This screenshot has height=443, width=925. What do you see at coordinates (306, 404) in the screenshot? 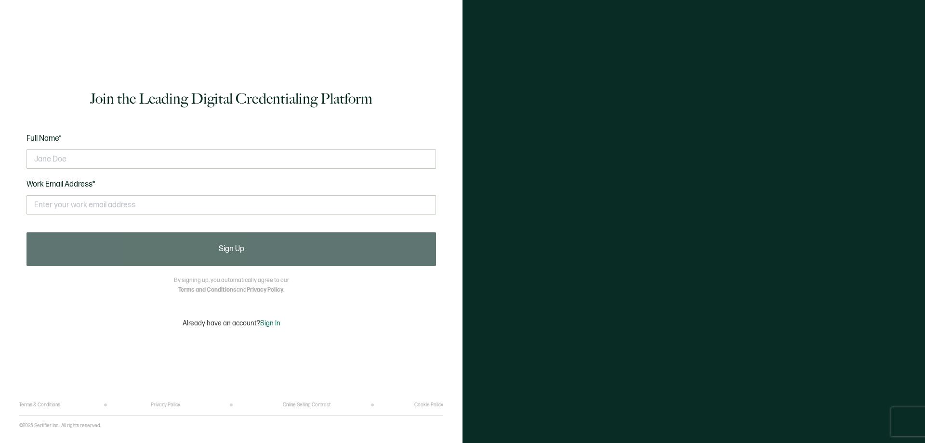
I see `a: Online Selling Contract` at bounding box center [306, 404].